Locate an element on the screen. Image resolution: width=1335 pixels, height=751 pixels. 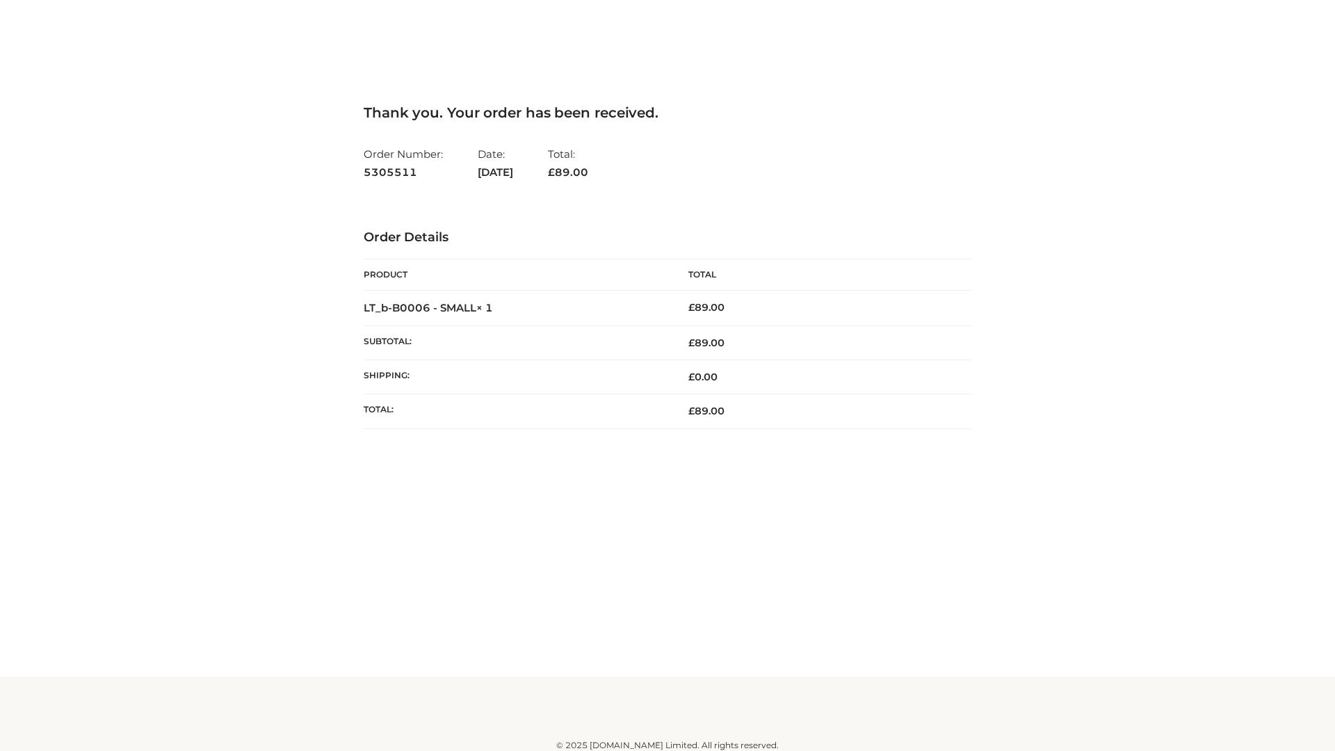
h3: Thank you. Your order has been received. is located at coordinates (667, 113).